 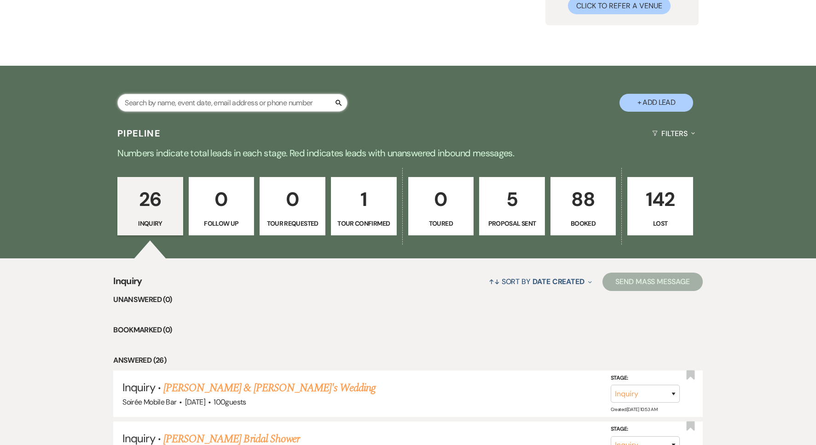 I want to click on h3: Pipeline, so click(x=139, y=133).